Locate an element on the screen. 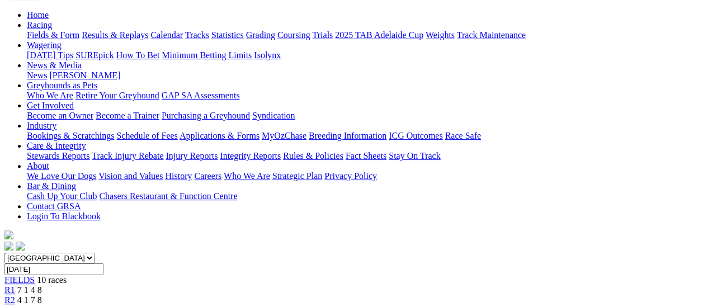 The image size is (703, 307). input: Select date is located at coordinates (54, 269).